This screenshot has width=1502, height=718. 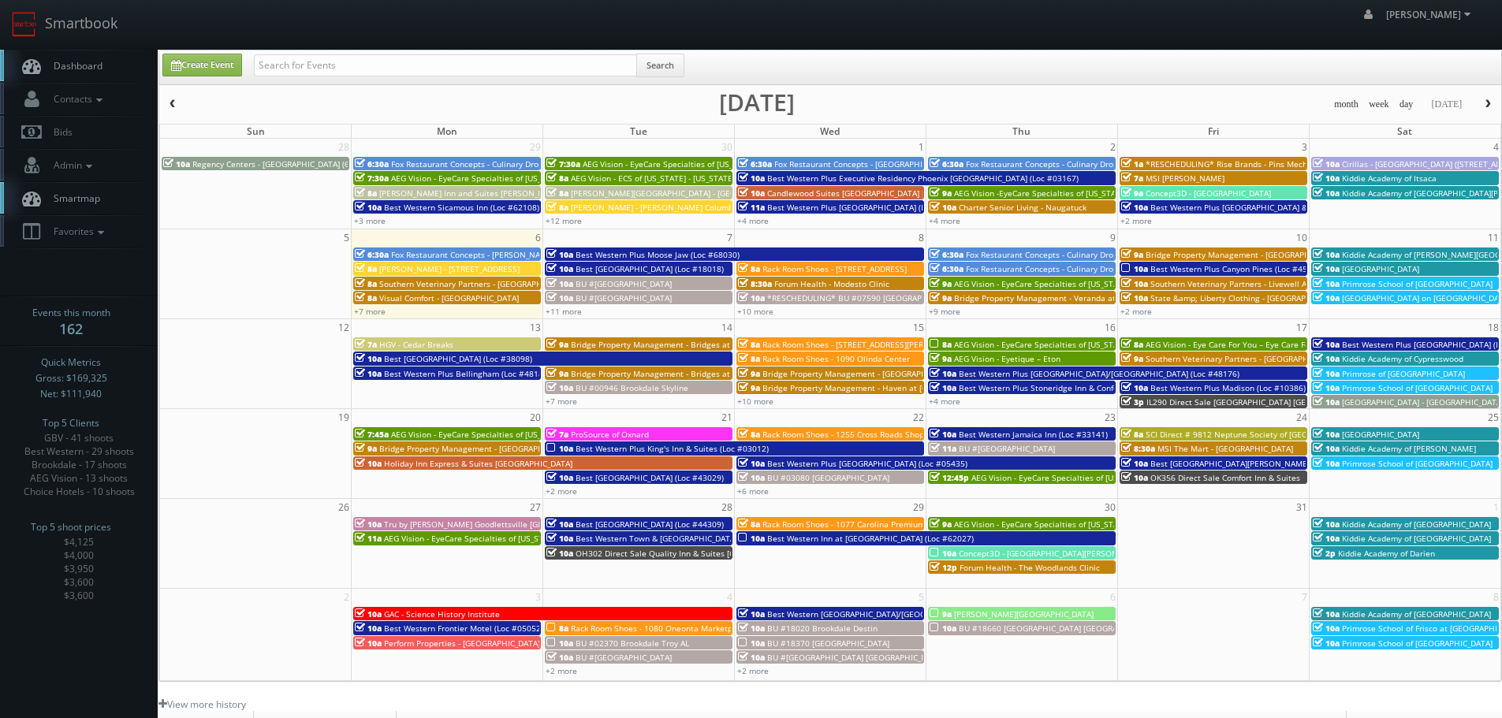 What do you see at coordinates (753, 221) in the screenshot?
I see `a: +4 more` at bounding box center [753, 221].